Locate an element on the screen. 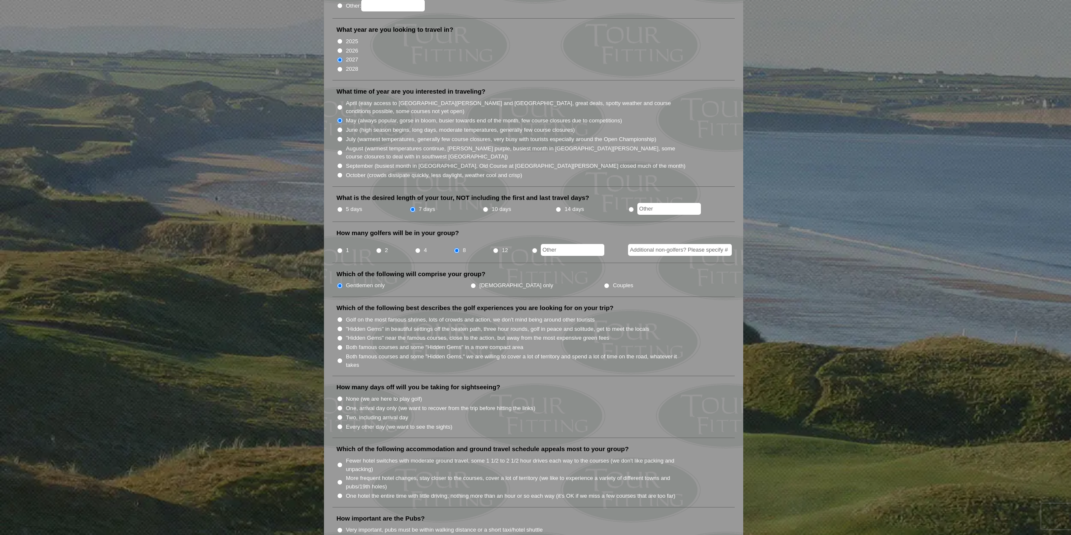 The image size is (1071, 535). label: Both famous courses and some "Hidden Gems" in a more compact area is located at coordinates (435, 347).